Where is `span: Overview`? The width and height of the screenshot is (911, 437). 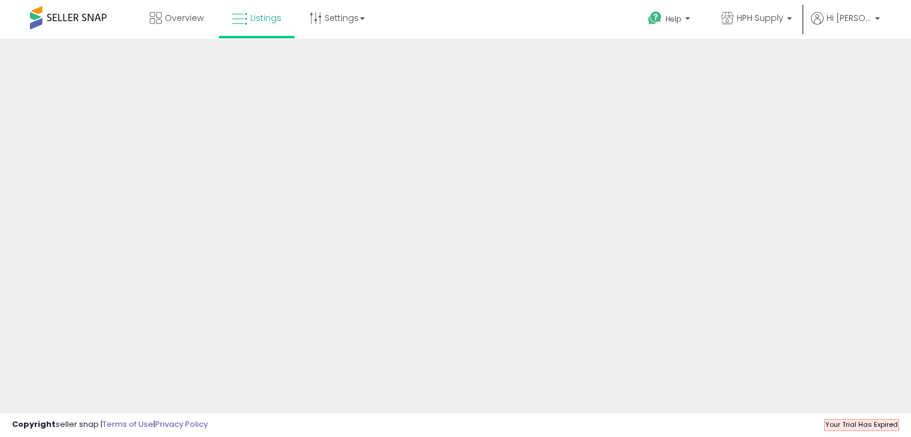 span: Overview is located at coordinates (184, 18).